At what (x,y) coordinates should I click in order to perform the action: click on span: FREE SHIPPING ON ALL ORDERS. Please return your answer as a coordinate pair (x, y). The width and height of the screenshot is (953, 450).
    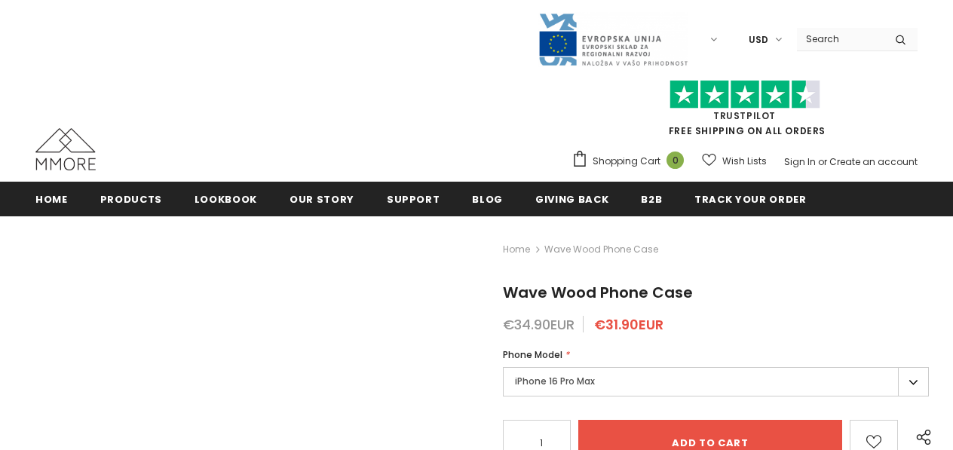
    Looking at the image, I should click on (744, 112).